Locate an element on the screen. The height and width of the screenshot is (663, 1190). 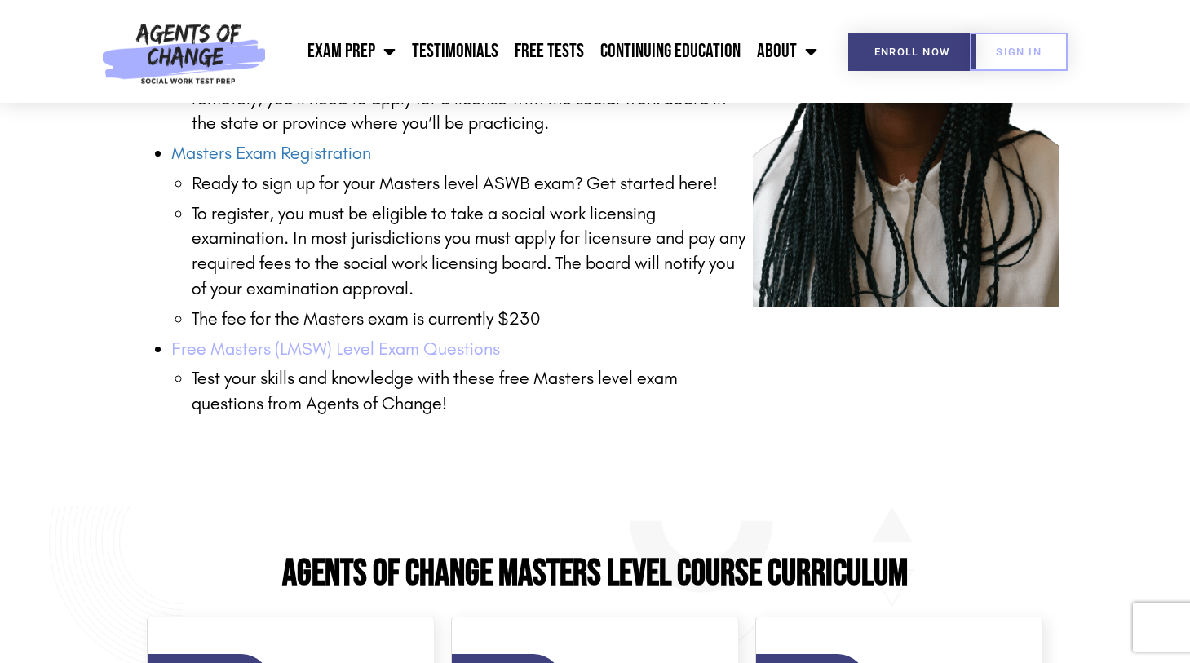
li: Test your skills and knowledge with these free Masters level exam questions from Agents of Change! is located at coordinates (472, 391).